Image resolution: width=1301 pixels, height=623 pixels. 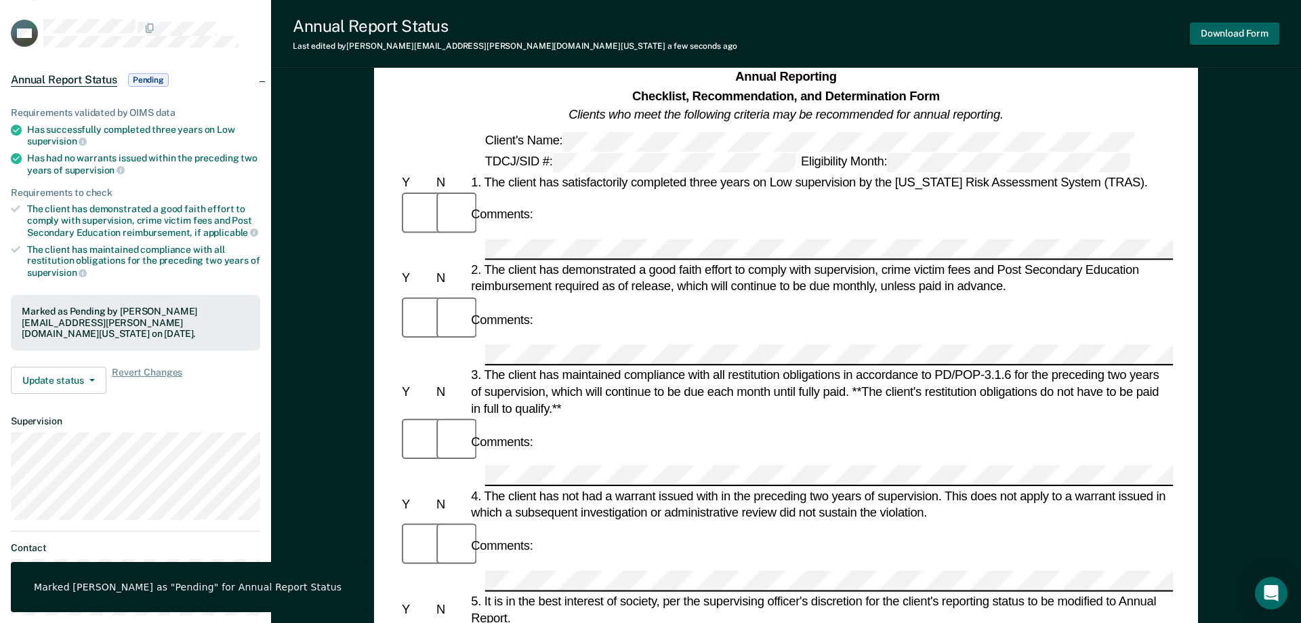 I want to click on div: 2. The client has demonstrated a good faith effort to comply with supervision, crime victim fees ..., so click(x=821, y=278).